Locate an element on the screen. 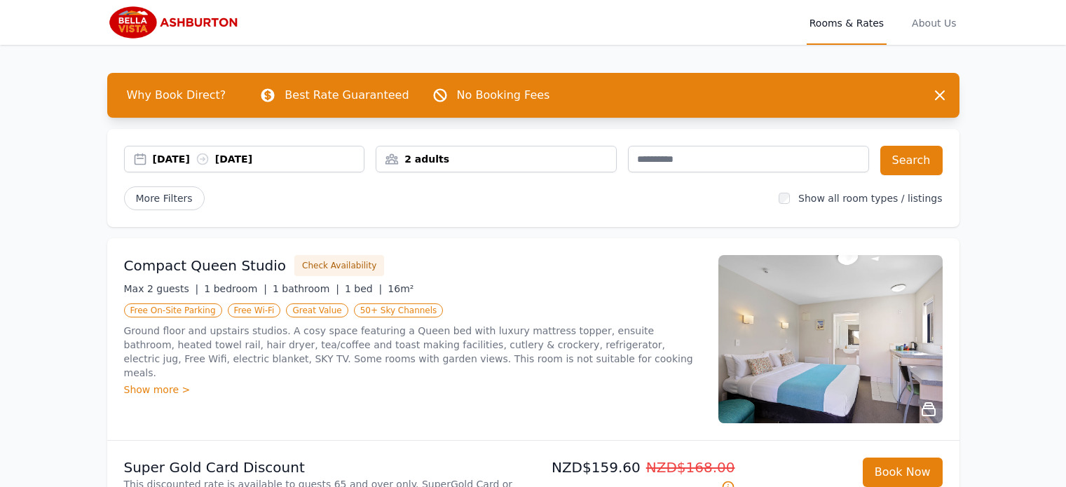 This screenshot has width=1066, height=487. span: Why Book Direct? is located at coordinates (177, 95).